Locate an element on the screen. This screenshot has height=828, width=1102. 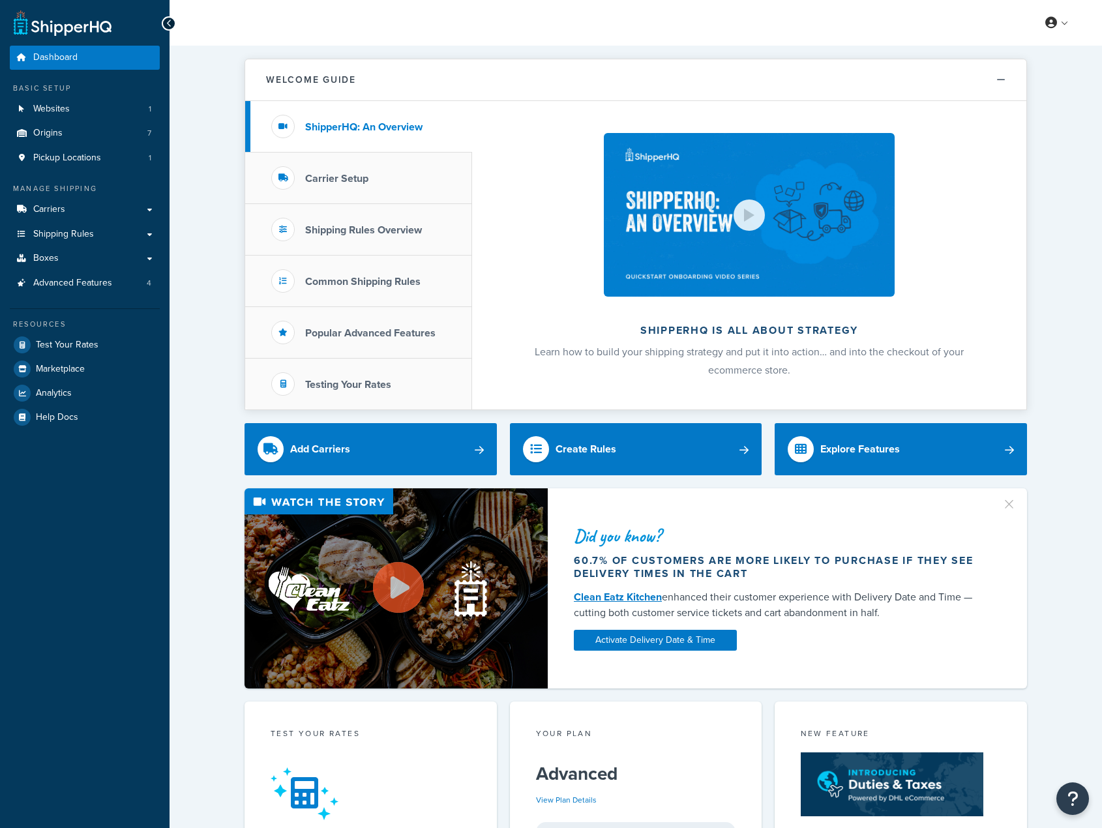
a: Boxes is located at coordinates (85, 258).